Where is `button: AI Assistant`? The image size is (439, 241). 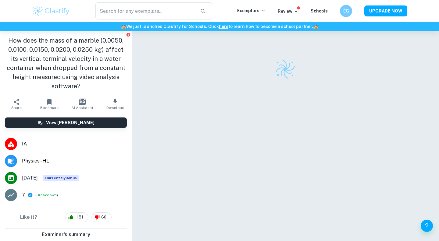
button: AI Assistant is located at coordinates (82, 104).